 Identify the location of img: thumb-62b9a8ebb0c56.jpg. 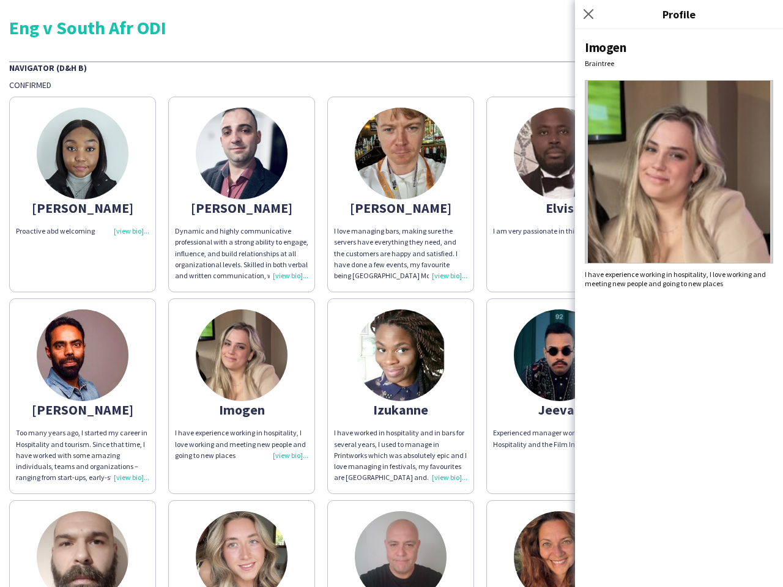
(83, 355).